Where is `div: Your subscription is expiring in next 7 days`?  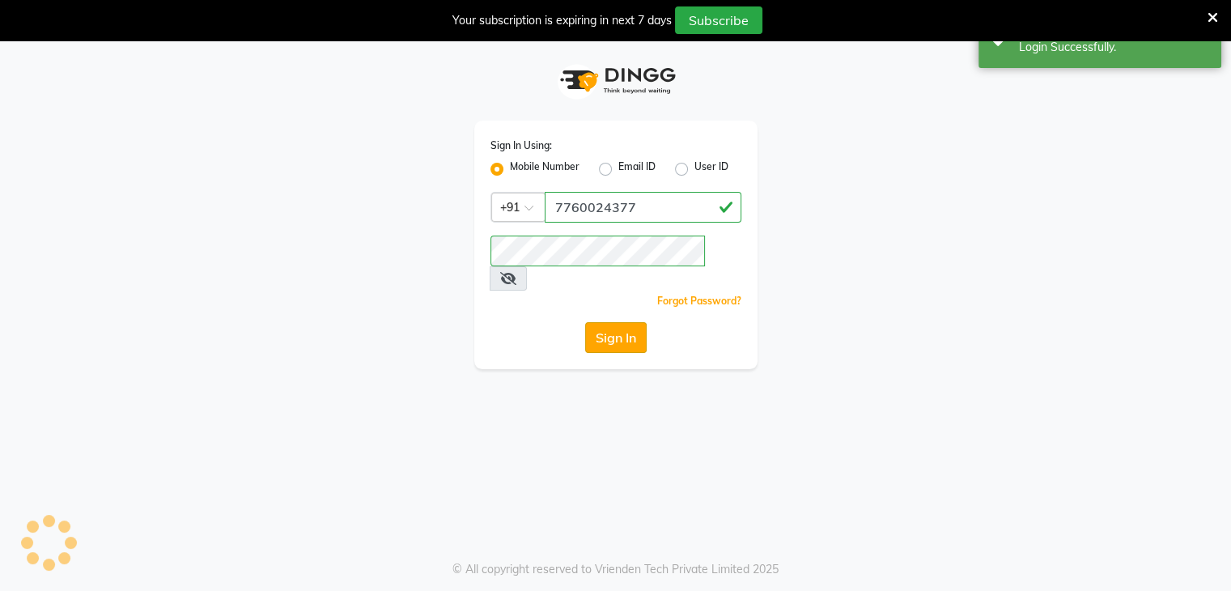 div: Your subscription is expiring in next 7 days is located at coordinates (562, 20).